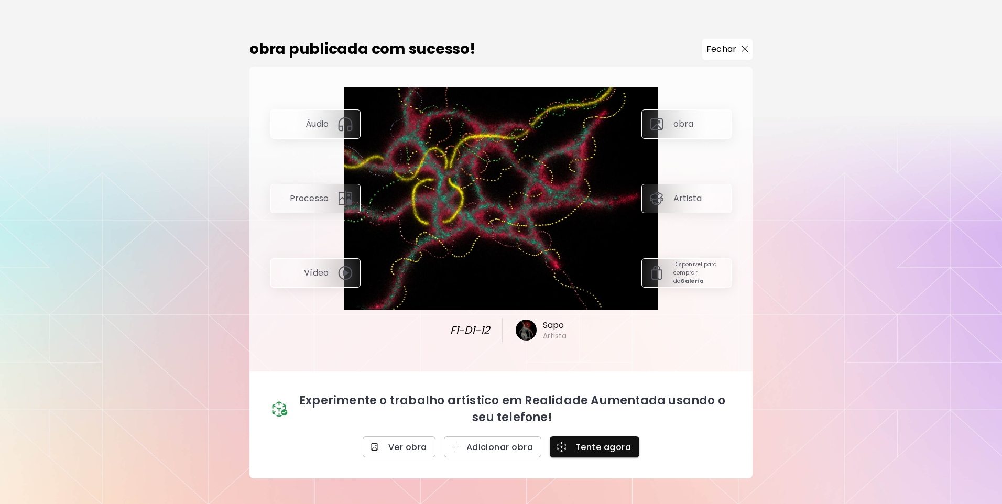  Describe the element at coordinates (555, 326) in the screenshot. I see `h6: Sapo` at that location.